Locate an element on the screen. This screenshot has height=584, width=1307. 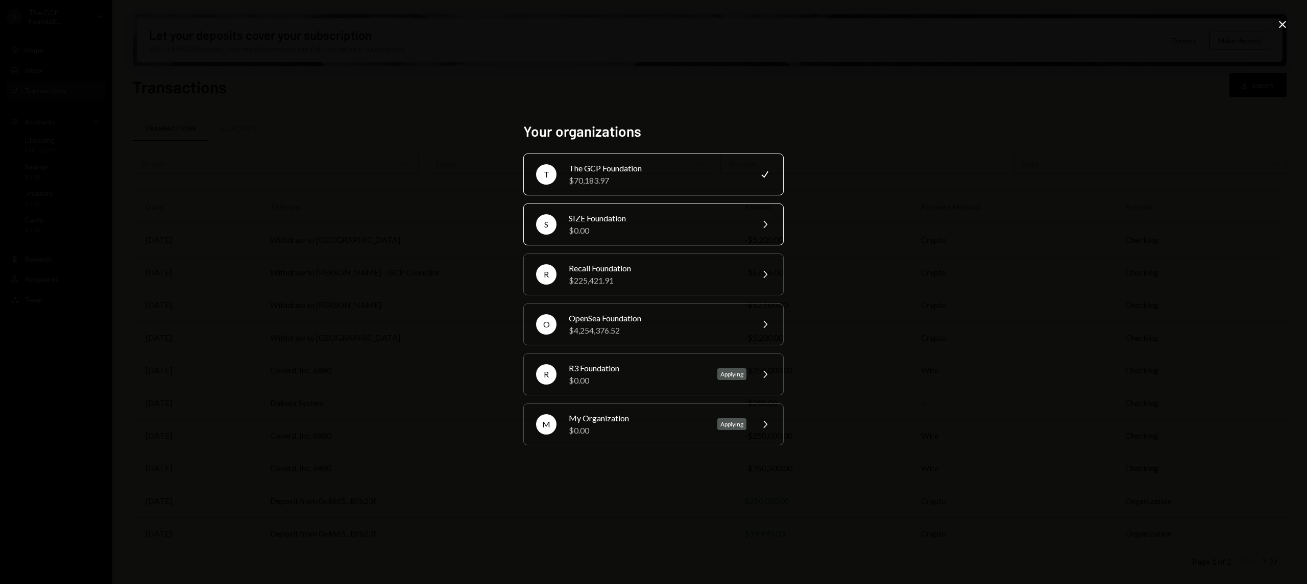
div: $225,421.91 is located at coordinates (657, 281).